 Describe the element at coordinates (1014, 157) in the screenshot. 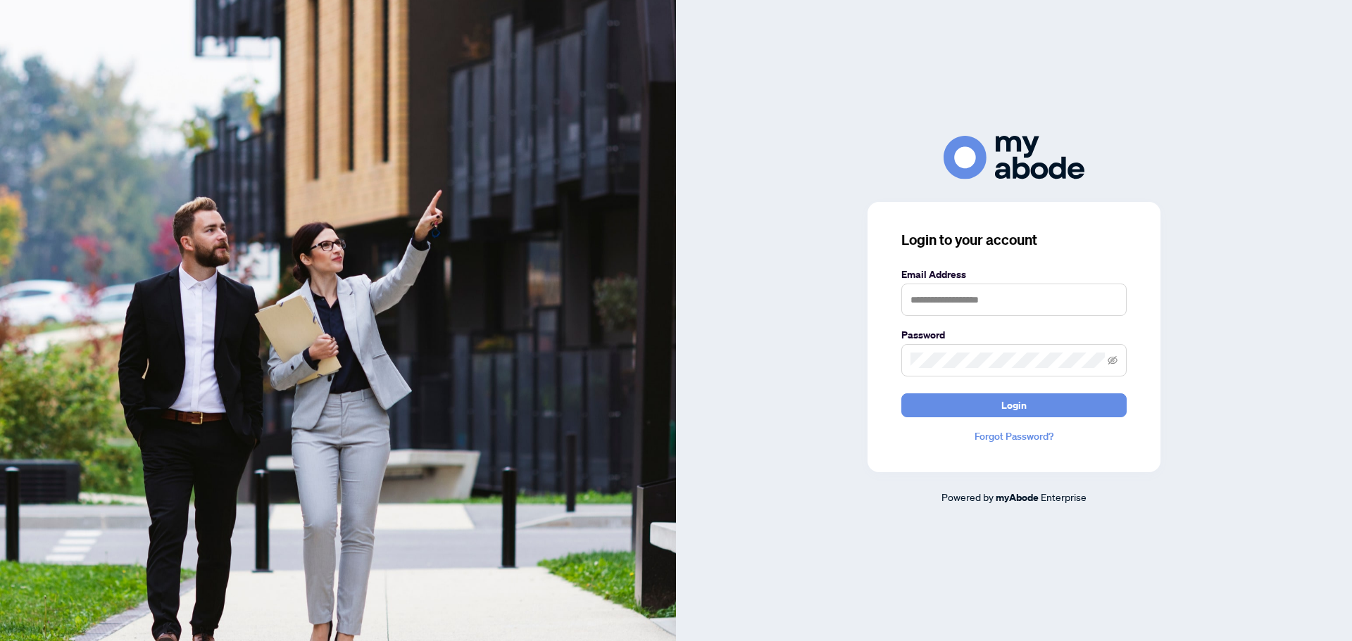

I see `img: ma-logo` at that location.